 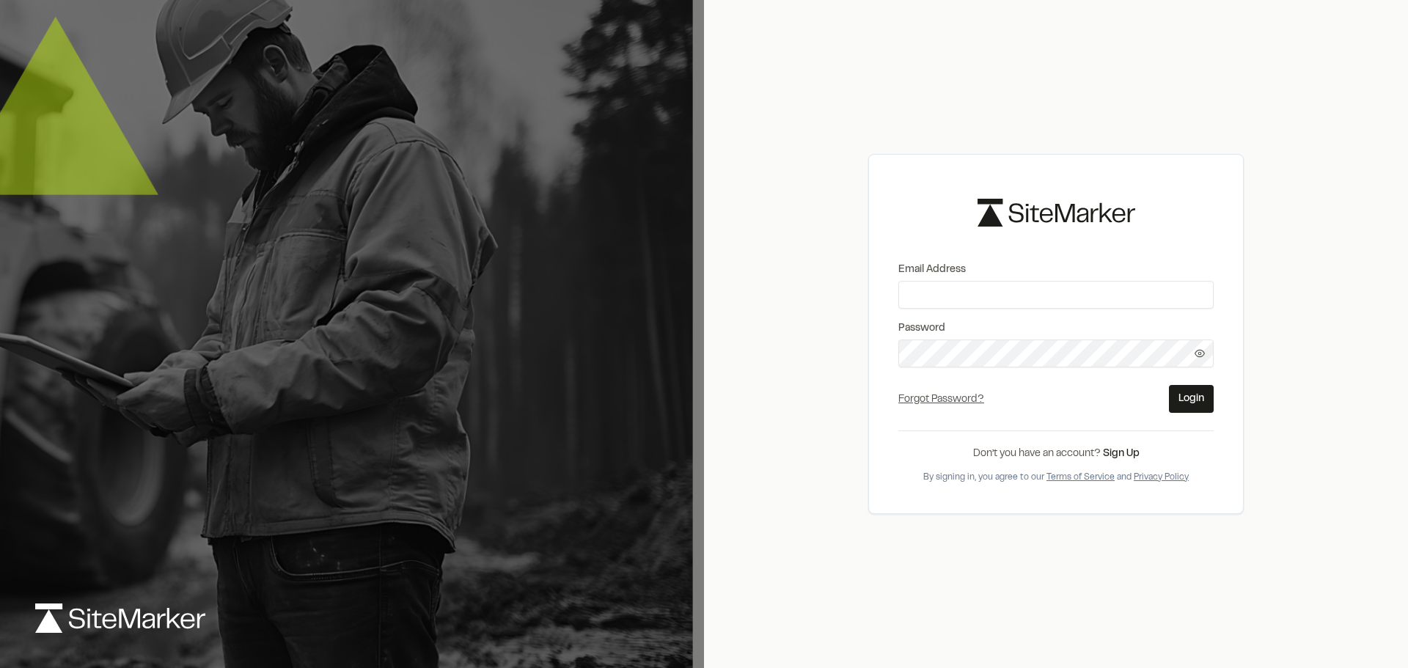 What do you see at coordinates (1056, 477) in the screenshot?
I see `div: By signing in, you agree to our and` at bounding box center [1056, 477].